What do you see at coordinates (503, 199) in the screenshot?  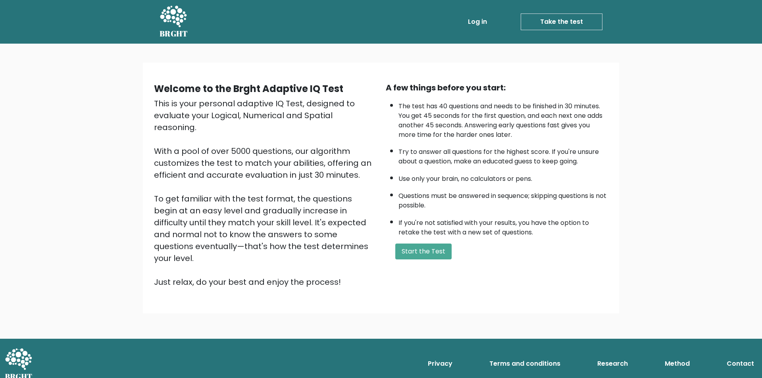 I see `li: Questions must be answered in sequence; skipping questions is not possible.` at bounding box center [503, 199].